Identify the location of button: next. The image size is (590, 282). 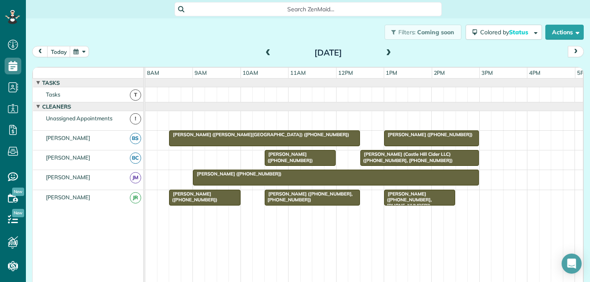
(575, 51).